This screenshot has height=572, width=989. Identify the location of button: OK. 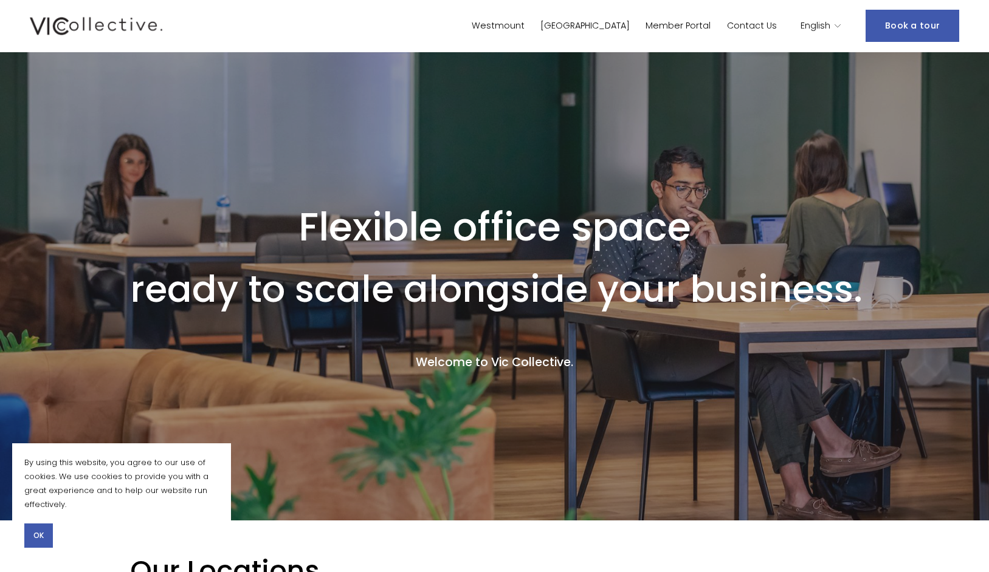
(38, 536).